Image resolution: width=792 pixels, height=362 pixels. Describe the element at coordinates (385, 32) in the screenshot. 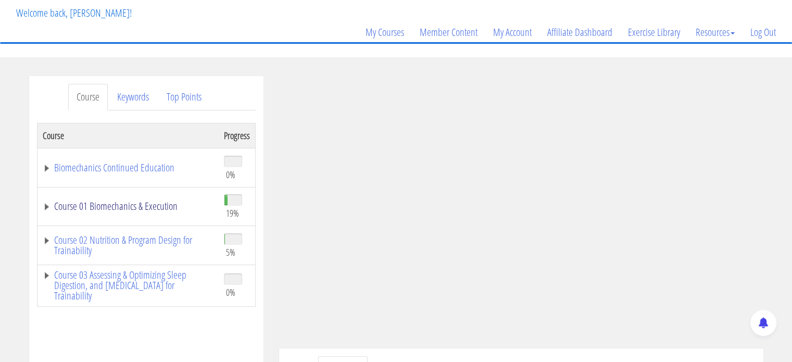

I see `a: My Courses` at that location.